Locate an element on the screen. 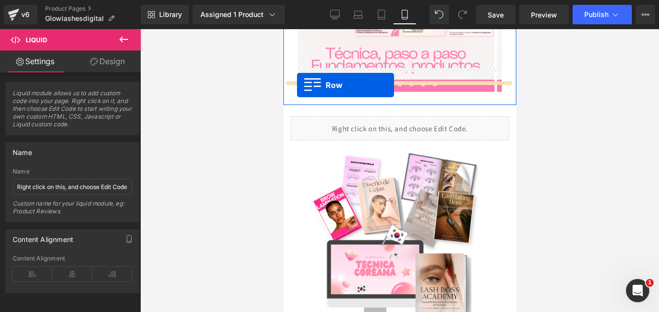 The image size is (659, 312). div: Custom name for your liquid module, eg: Product Reviews is located at coordinates (72, 210).